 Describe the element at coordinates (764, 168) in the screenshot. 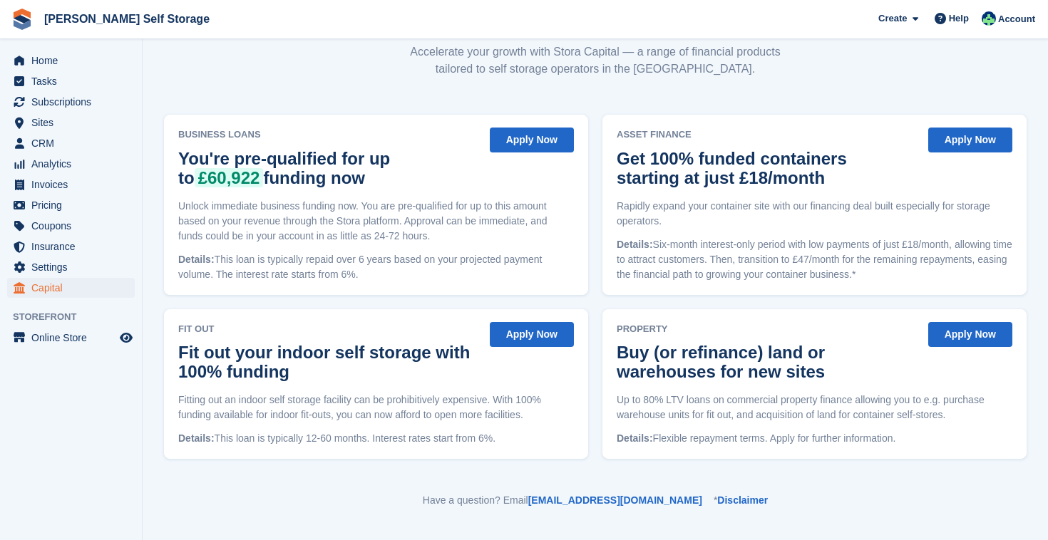

I see `h2: Get 100% funded containers starting at just £18/month` at that location.